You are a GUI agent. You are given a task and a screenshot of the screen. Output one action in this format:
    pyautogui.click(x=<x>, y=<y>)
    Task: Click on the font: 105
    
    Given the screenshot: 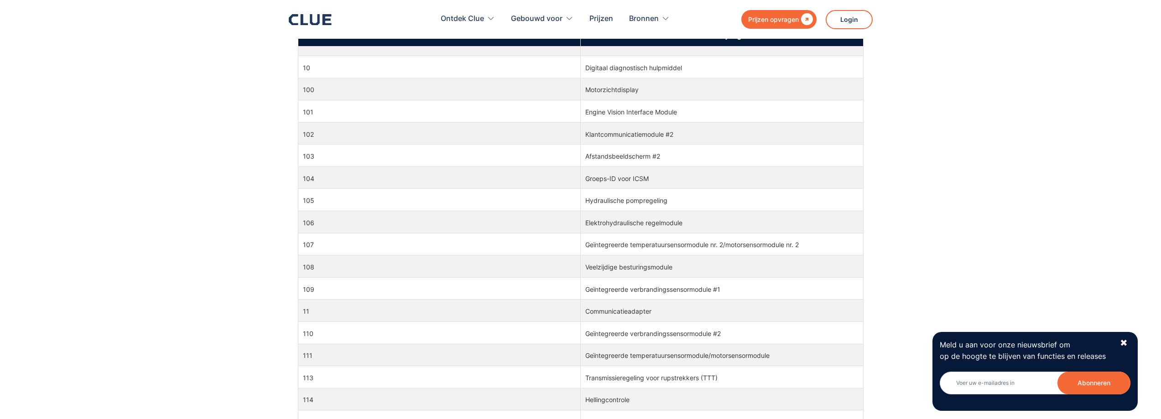 What is the action you would take?
    pyautogui.click(x=308, y=200)
    